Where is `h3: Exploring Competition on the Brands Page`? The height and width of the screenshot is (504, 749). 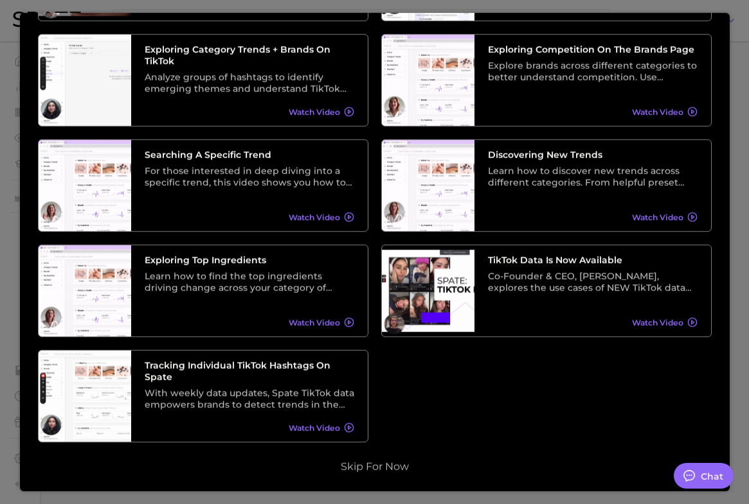 h3: Exploring Competition on the Brands Page is located at coordinates (593, 49).